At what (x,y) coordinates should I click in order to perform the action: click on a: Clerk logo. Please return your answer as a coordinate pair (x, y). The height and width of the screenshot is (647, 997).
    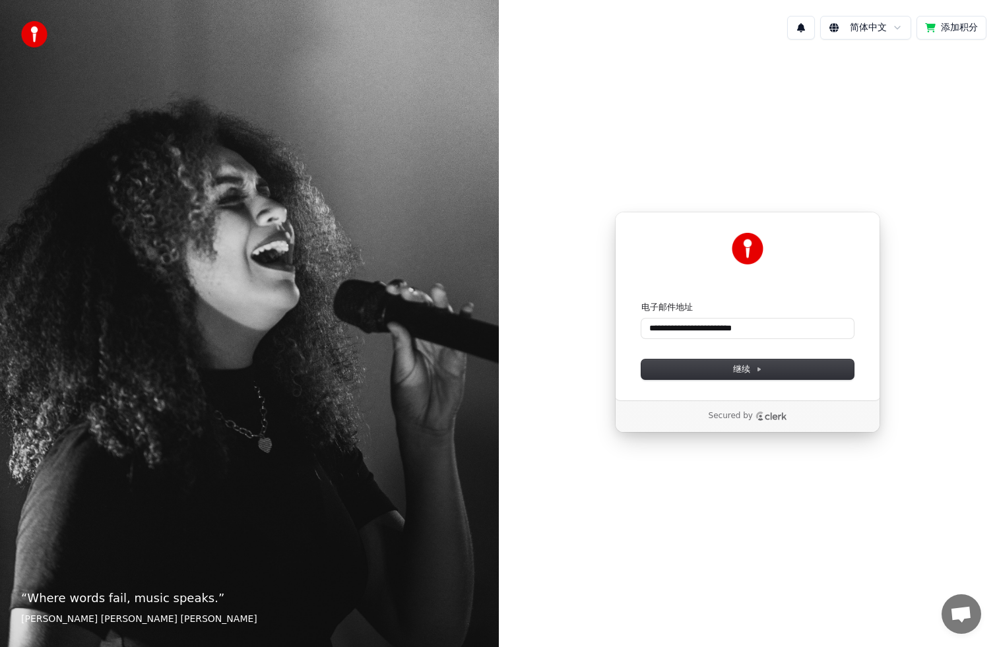
    Looking at the image, I should click on (772, 416).